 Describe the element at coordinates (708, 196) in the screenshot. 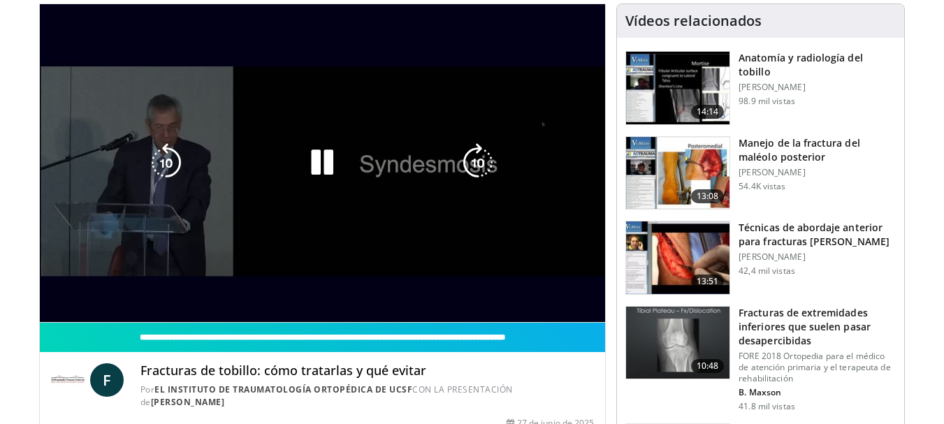

I see `font: 13:08` at that location.